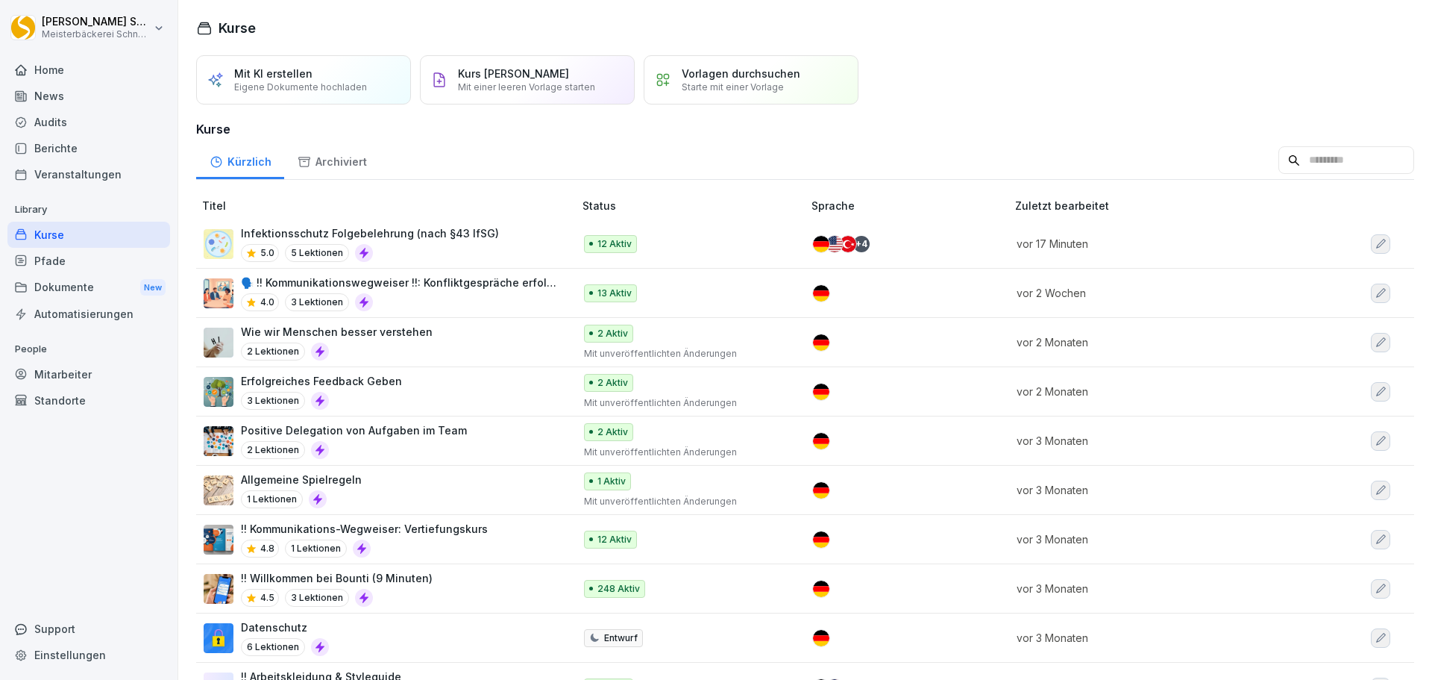  Describe the element at coordinates (389, 205) in the screenshot. I see `p: Titel` at that location.